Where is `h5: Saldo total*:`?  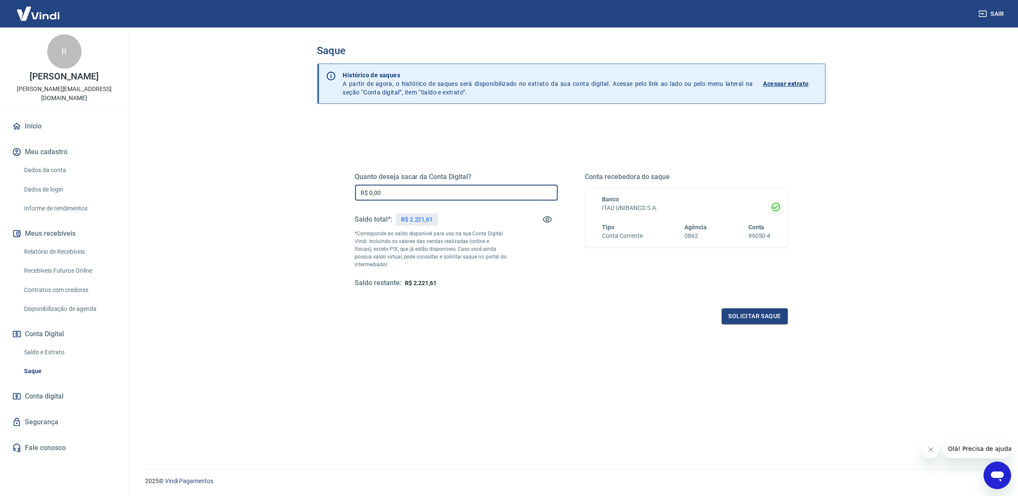 h5: Saldo total*: is located at coordinates (373, 219).